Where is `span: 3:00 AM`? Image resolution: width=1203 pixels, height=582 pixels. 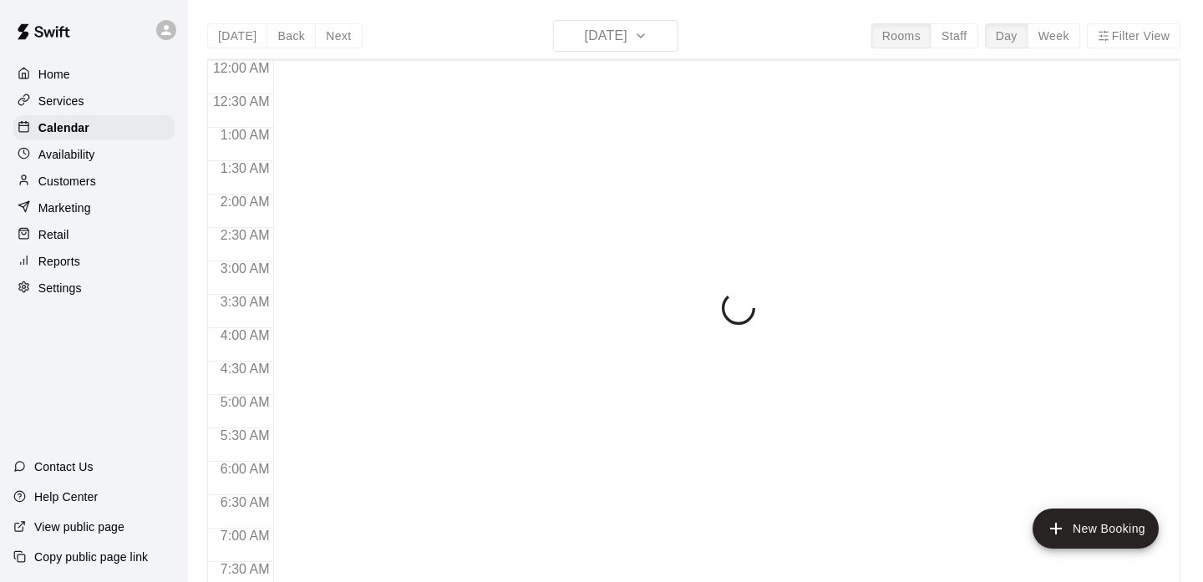
span: 3:00 AM is located at coordinates (245, 268).